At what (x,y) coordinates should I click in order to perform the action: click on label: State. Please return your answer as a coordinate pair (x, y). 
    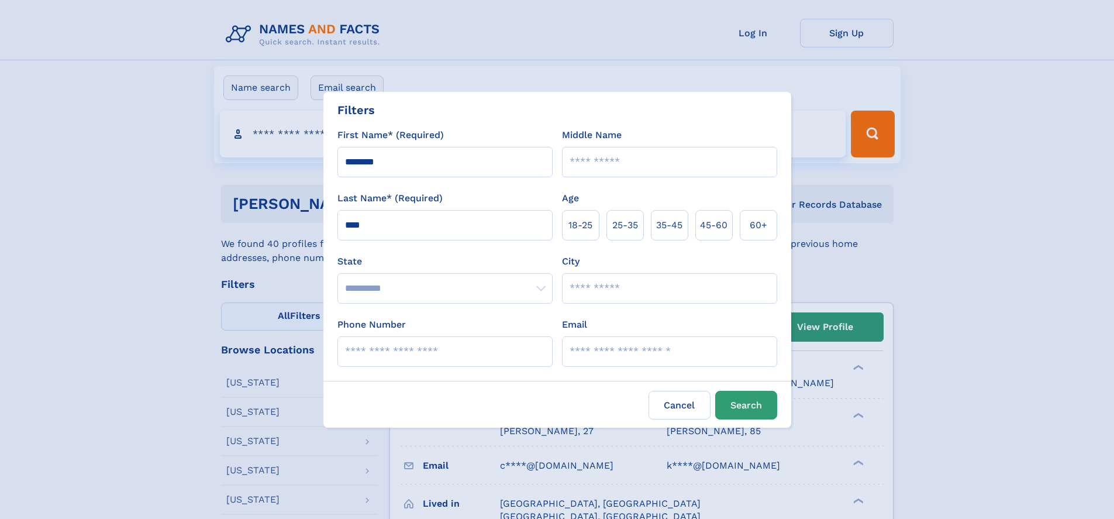
    Looking at the image, I should click on (445, 261).